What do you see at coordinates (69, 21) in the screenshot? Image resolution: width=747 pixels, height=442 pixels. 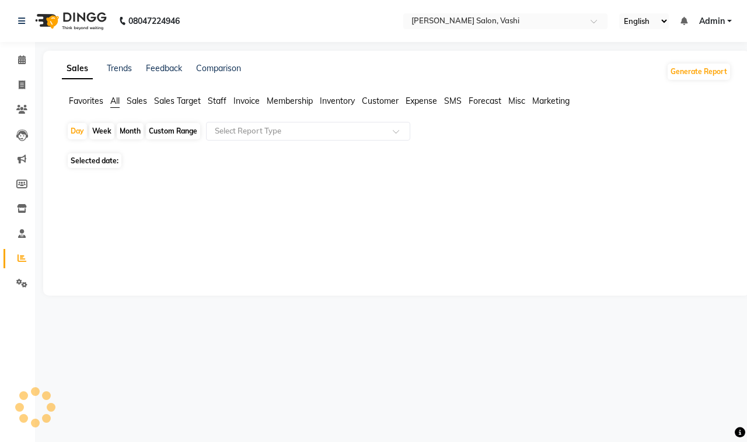 I see `img: logo` at bounding box center [69, 21].